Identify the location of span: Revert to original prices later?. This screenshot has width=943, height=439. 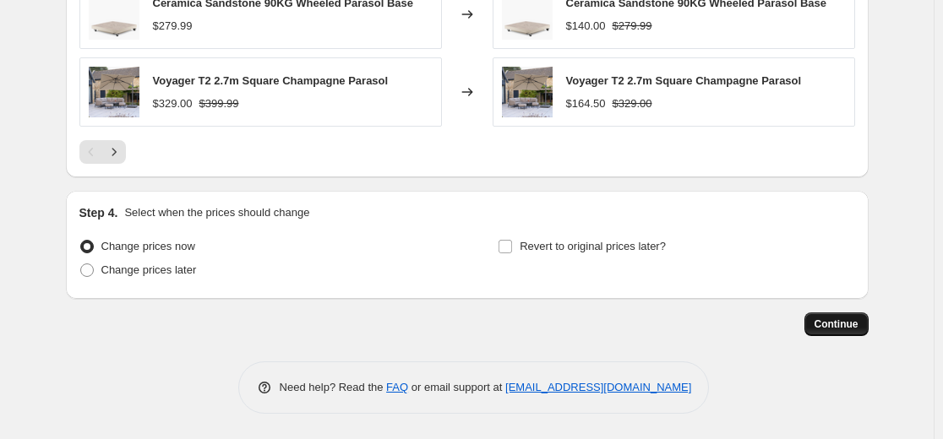
(592, 246).